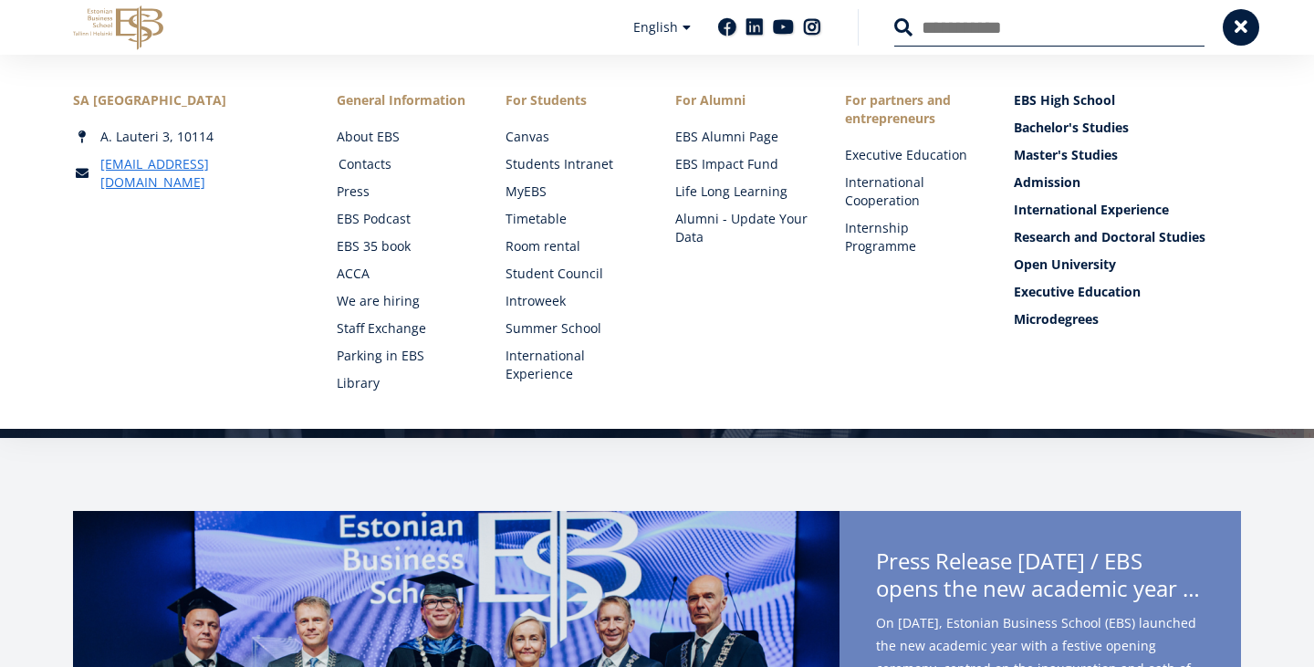 Image resolution: width=1314 pixels, height=667 pixels. What do you see at coordinates (572, 192) in the screenshot?
I see `a: MyEBS` at bounding box center [572, 192].